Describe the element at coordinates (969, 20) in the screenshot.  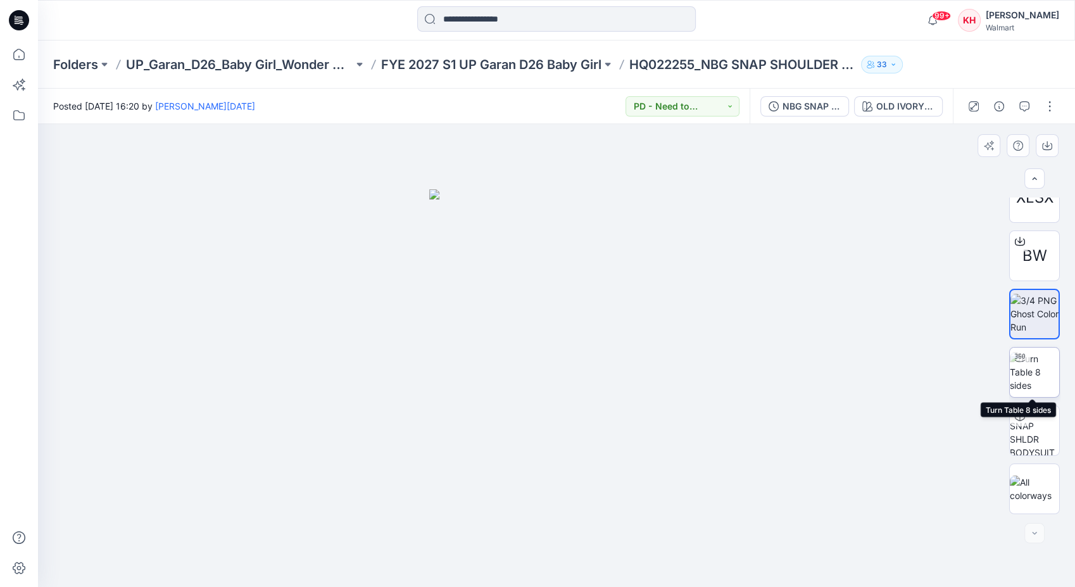
I see `div: KH` at that location.